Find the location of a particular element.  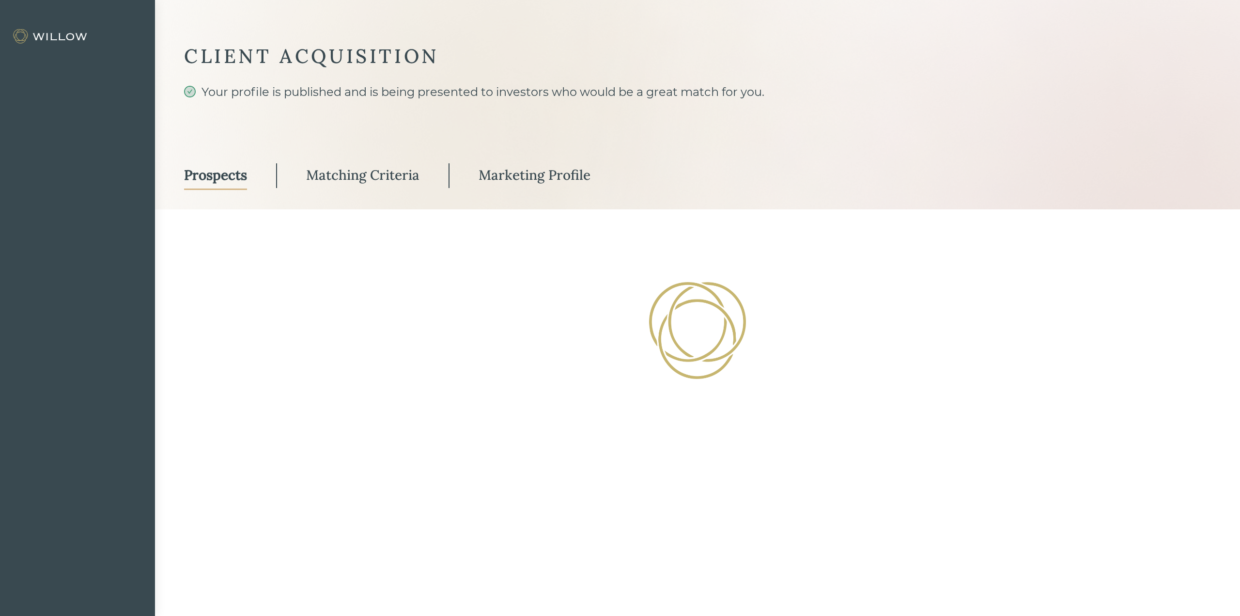

img: Willow is located at coordinates (51, 36).